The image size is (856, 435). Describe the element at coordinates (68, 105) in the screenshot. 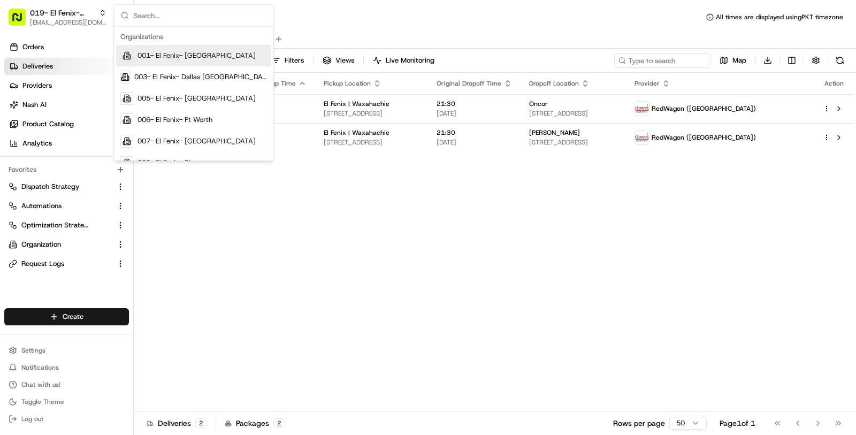

I see `a: Nash AI` at that location.